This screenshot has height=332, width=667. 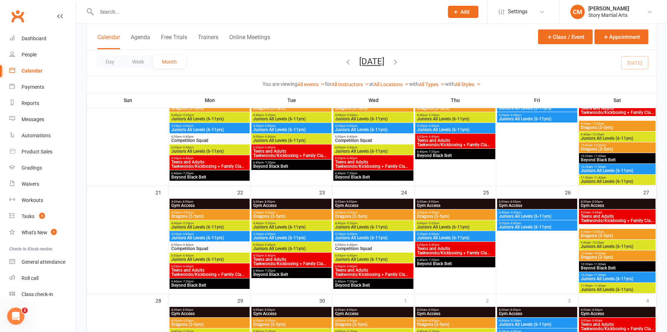 I want to click on button: Class / Event, so click(x=565, y=37).